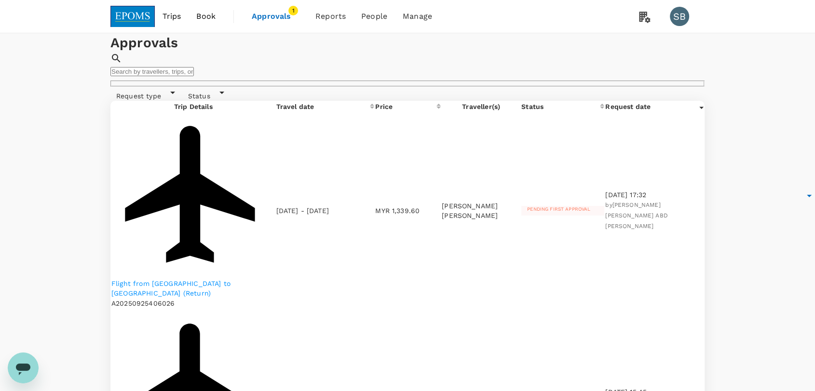  I want to click on div: Price, so click(384, 107).